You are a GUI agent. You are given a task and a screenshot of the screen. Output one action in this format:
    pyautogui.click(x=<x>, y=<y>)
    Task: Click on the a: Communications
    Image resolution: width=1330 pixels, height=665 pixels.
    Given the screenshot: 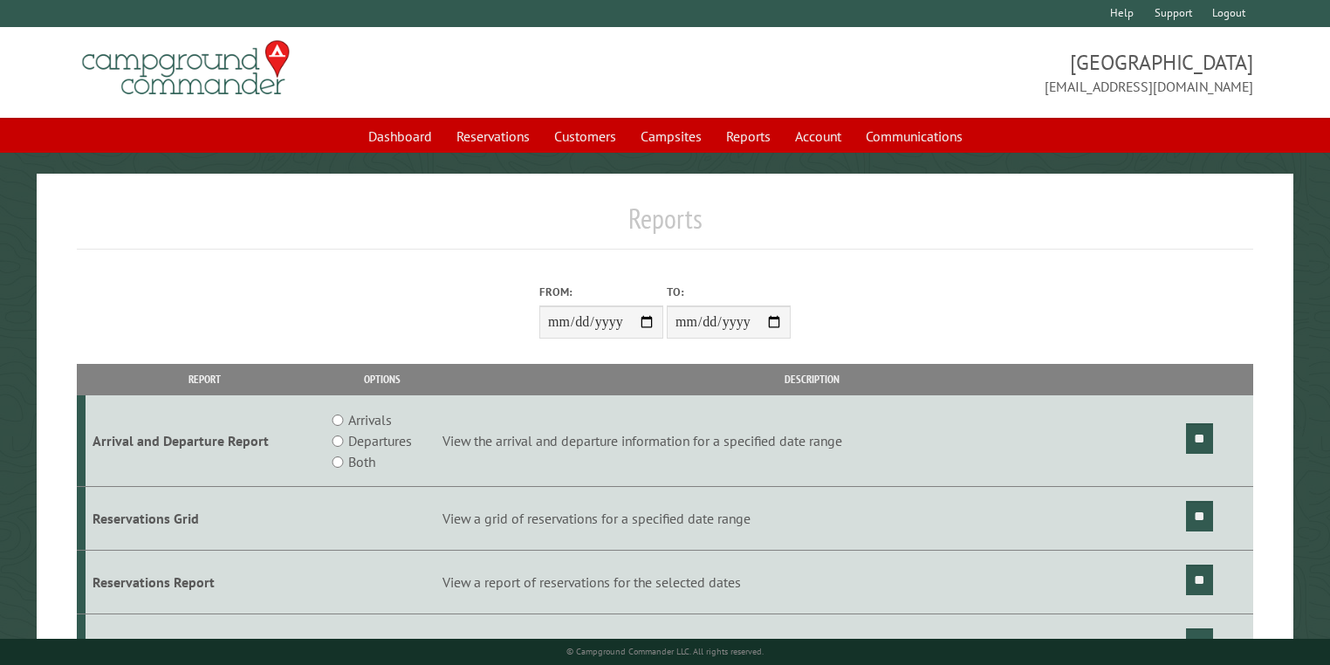 What is the action you would take?
    pyautogui.click(x=914, y=136)
    